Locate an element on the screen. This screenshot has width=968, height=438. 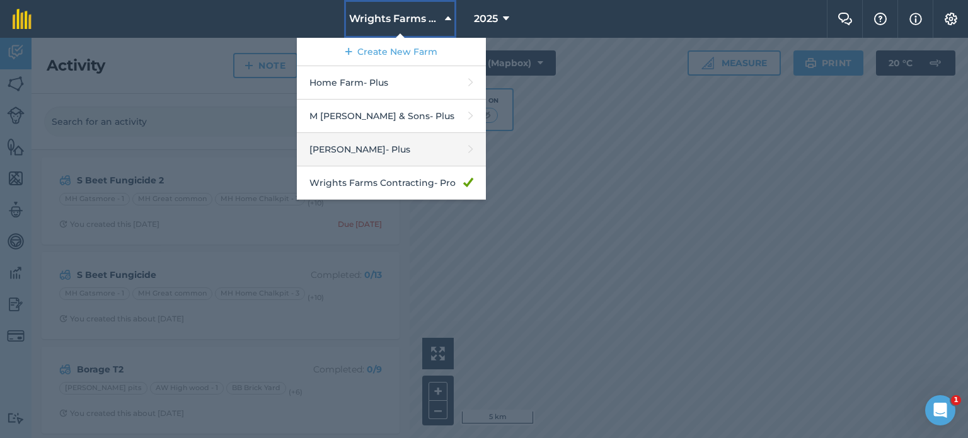
img: A question mark icon is located at coordinates (881, 19).